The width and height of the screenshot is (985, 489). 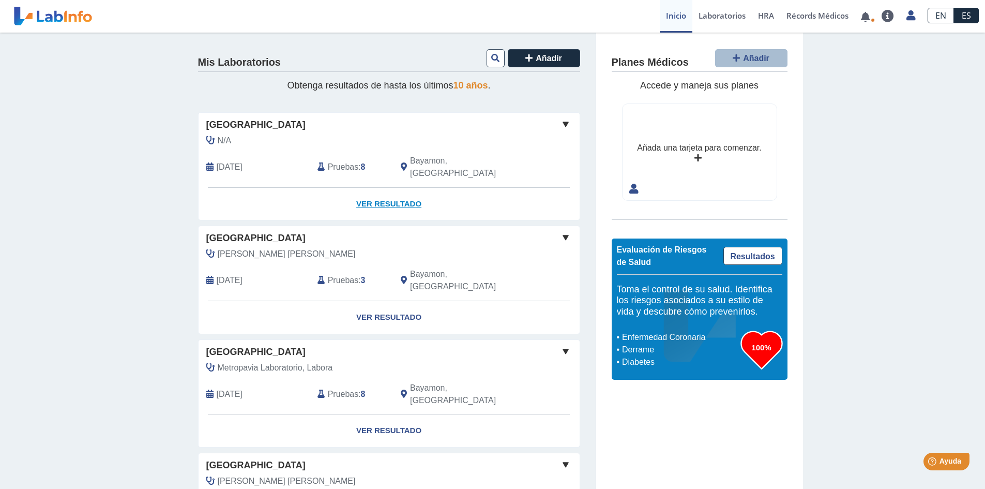 I want to click on h4: Mis Laboratorios, so click(x=239, y=63).